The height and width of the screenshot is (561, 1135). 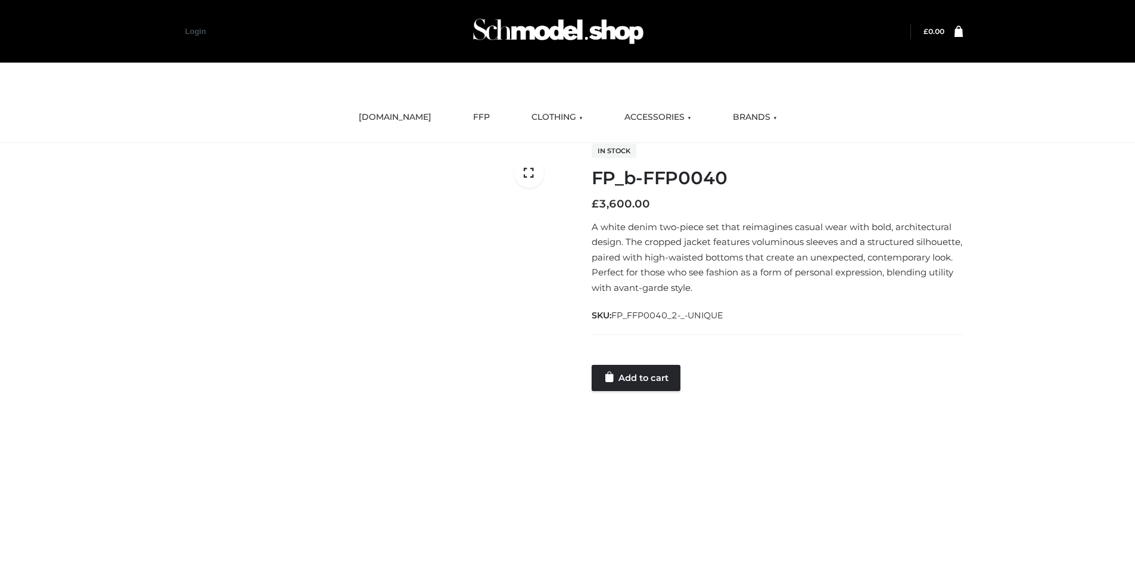 What do you see at coordinates (658, 117) in the screenshot?
I see `a: ACCESSORIES` at bounding box center [658, 117].